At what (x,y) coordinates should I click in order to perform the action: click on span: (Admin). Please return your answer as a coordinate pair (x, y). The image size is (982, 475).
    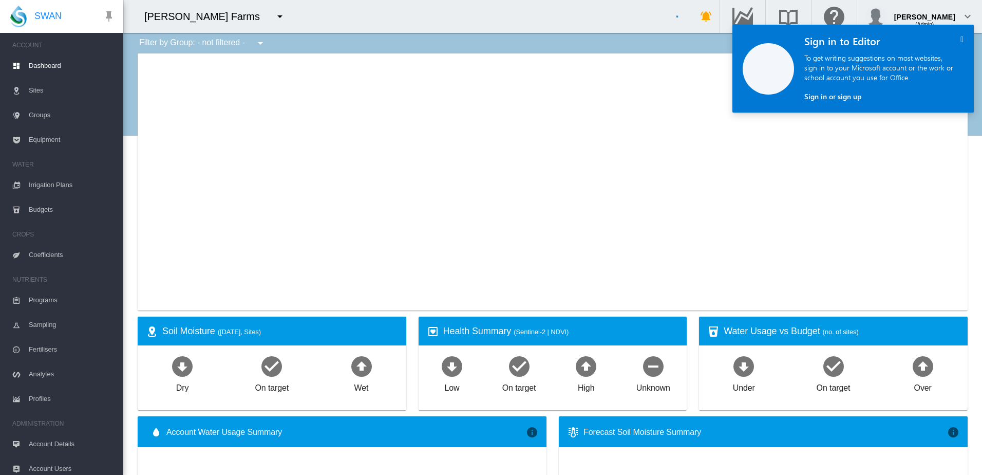
    Looking at the image, I should click on (925, 24).